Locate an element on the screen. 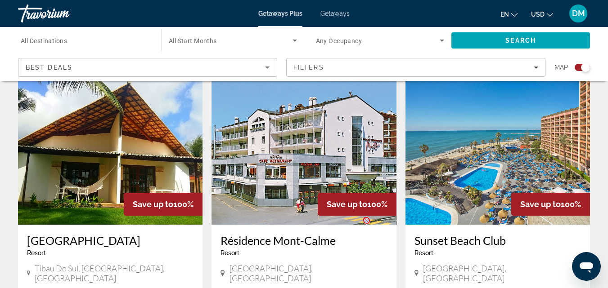 The width and height of the screenshot is (608, 288). a: Travorium is located at coordinates (63, 13).